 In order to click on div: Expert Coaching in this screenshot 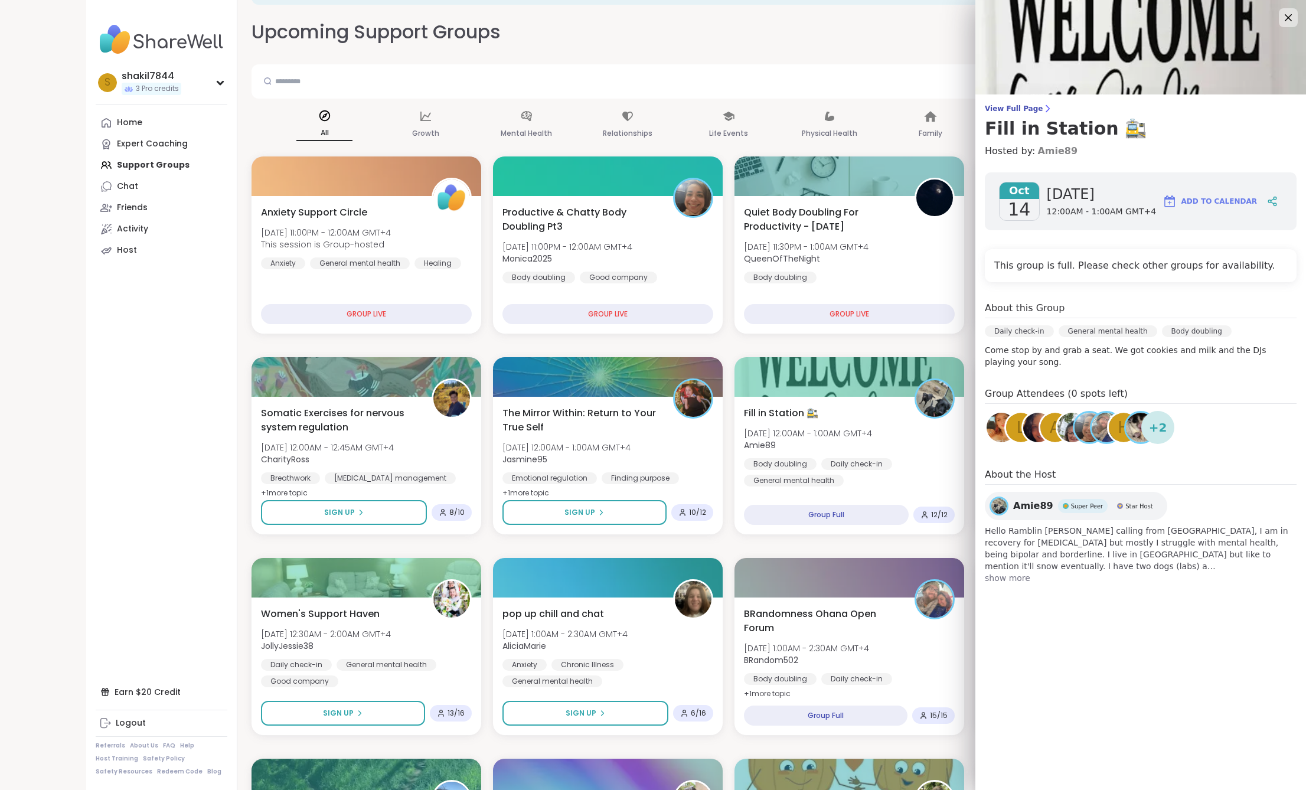, I will do `click(152, 144)`.